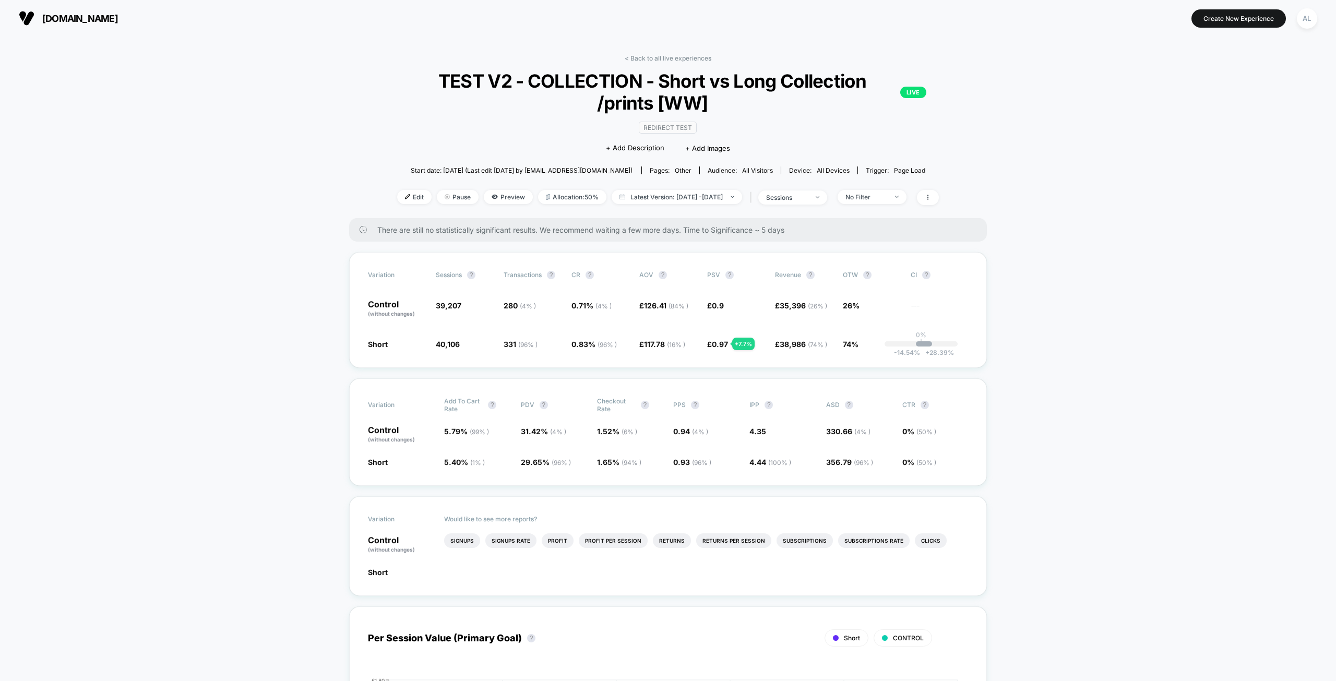  What do you see at coordinates (718, 305) in the screenshot?
I see `span: 0.9` at bounding box center [718, 305].